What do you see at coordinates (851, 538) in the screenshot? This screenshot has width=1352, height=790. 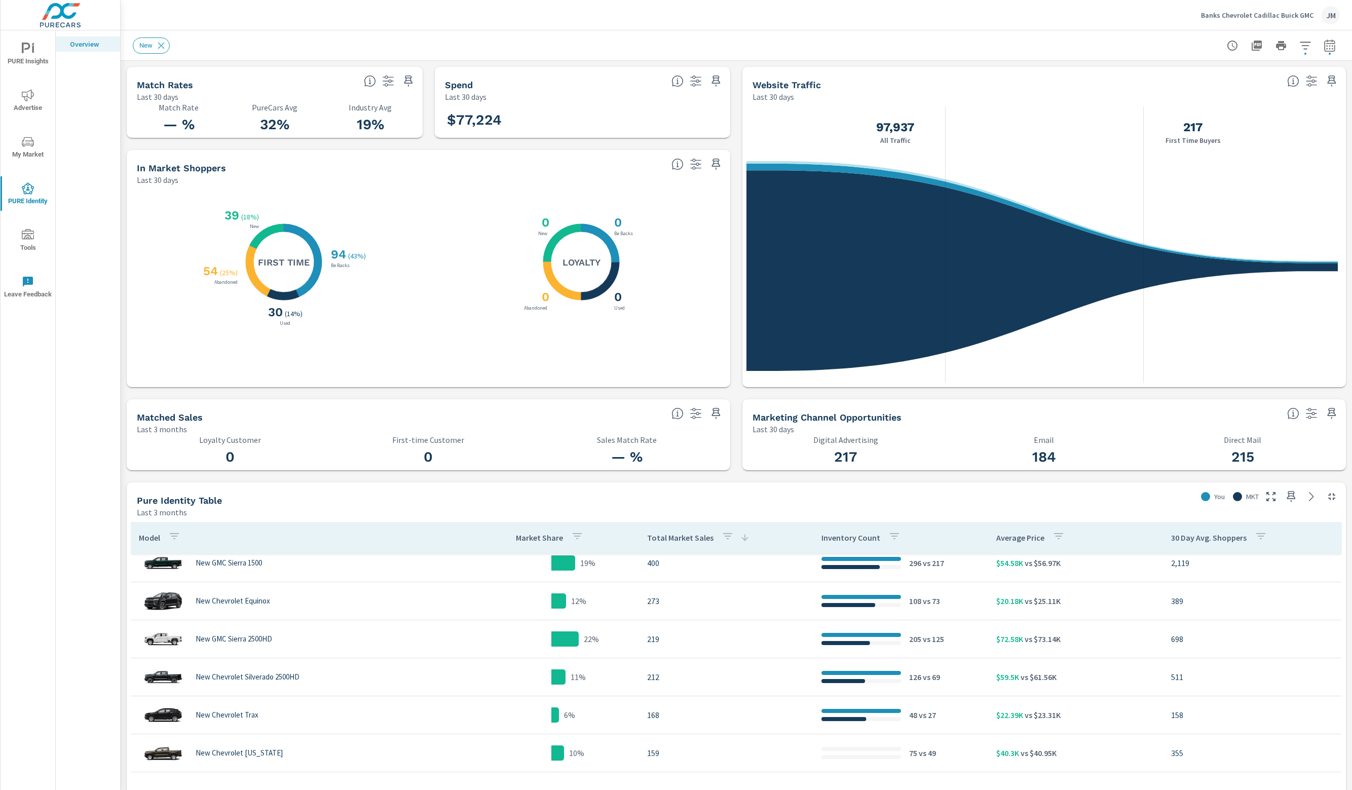 I see `p: Inventory Count` at bounding box center [851, 538].